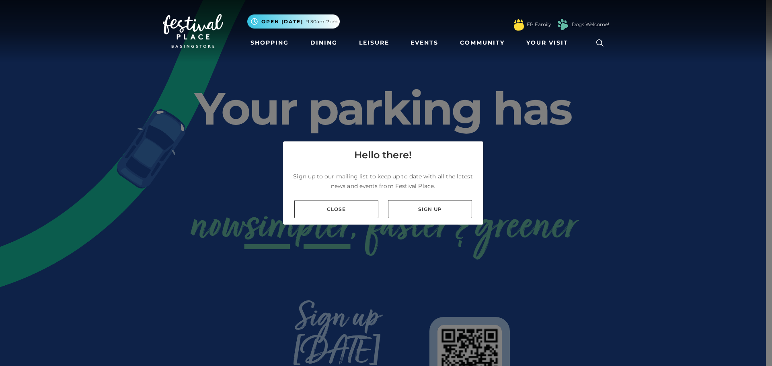 The image size is (772, 366). I want to click on a: Events, so click(424, 43).